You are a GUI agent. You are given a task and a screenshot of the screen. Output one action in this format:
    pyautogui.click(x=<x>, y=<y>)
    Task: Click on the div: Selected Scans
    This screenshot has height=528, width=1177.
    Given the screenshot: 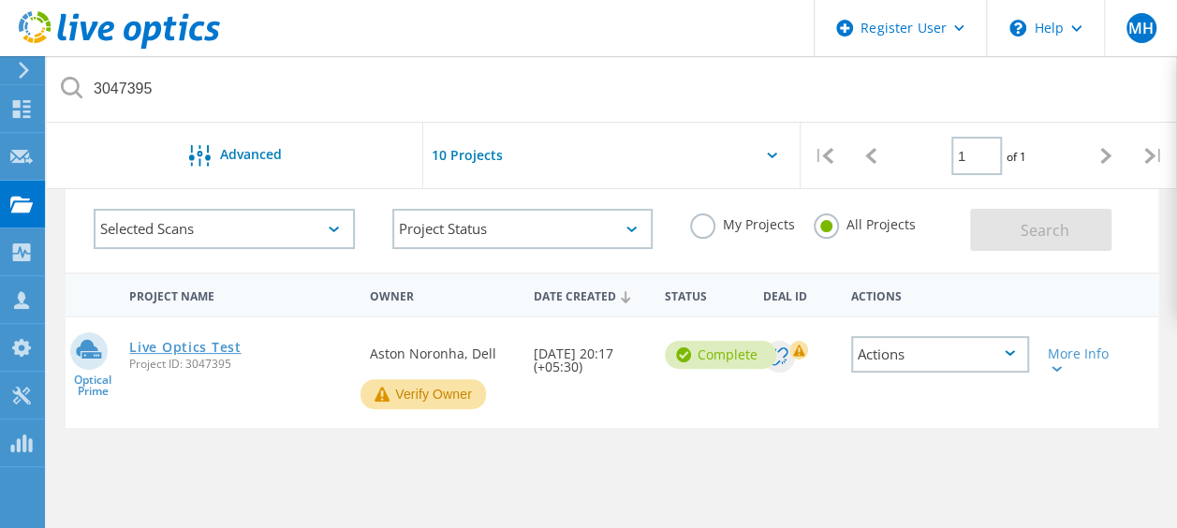 What is the action you would take?
    pyautogui.click(x=224, y=228)
    